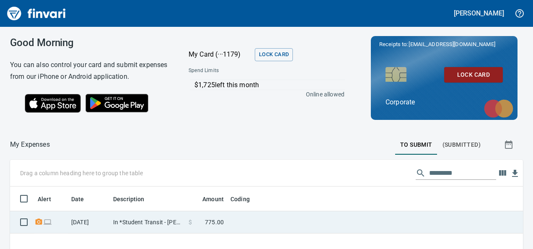 Image resolution: width=533 pixels, height=249 pixels. Describe the element at coordinates (220, 54) in the screenshot. I see `p: My Card (···1179)` at that location.